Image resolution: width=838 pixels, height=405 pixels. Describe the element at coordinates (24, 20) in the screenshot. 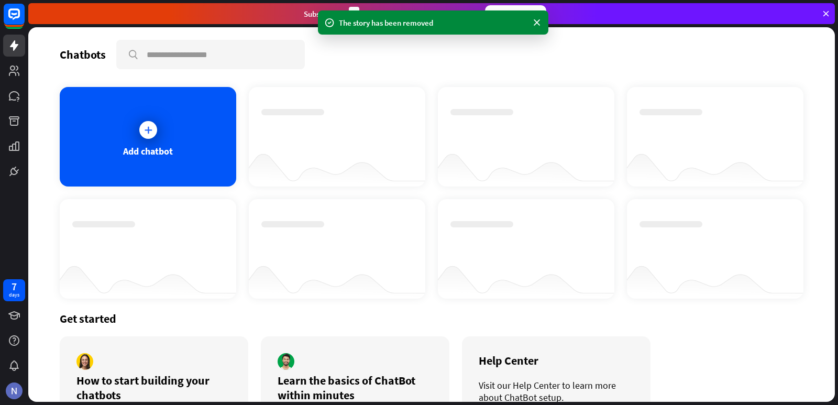

I see `button: Open LiveChat chat widget` at that location.